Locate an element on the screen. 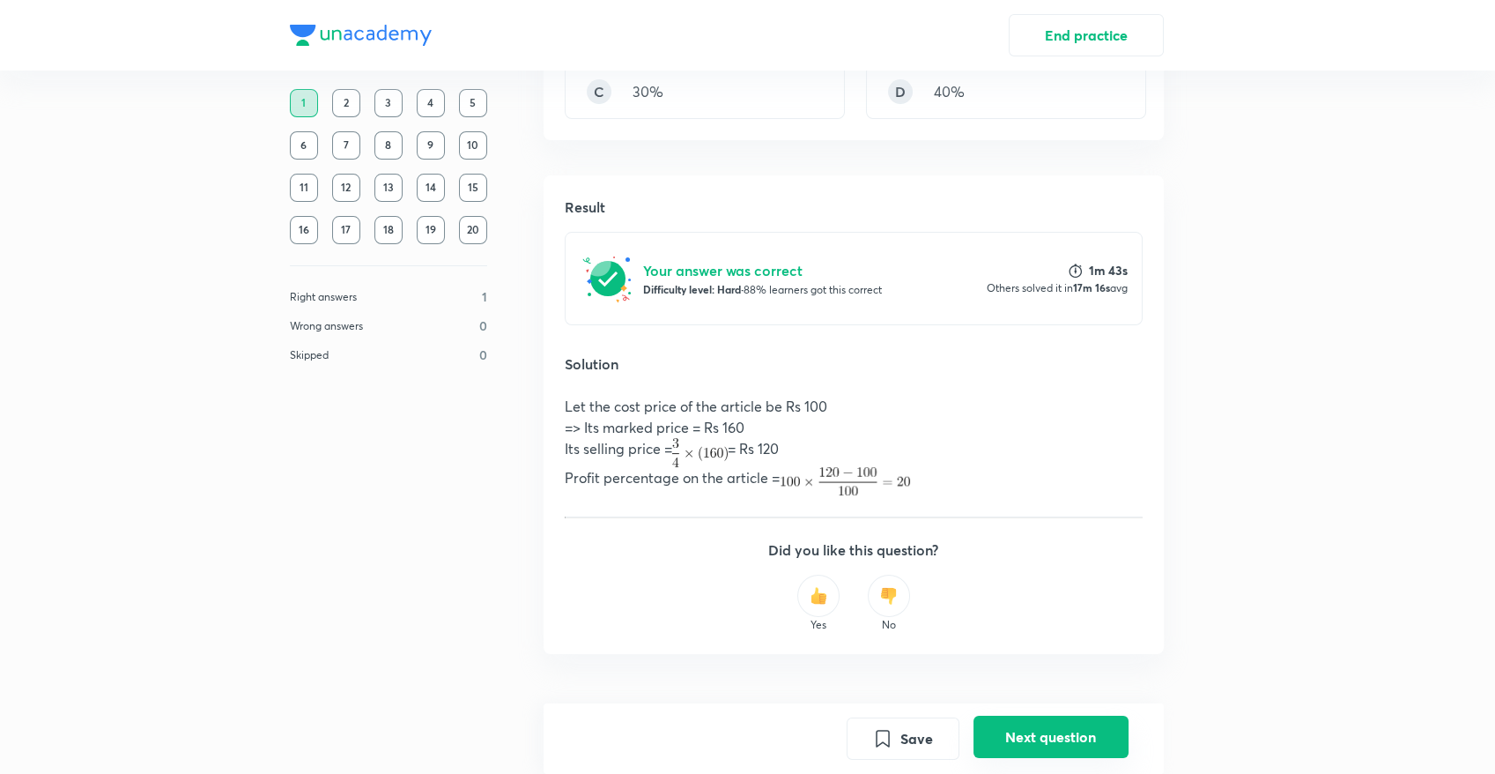 The image size is (1495, 774). img: right is located at coordinates (608, 278).